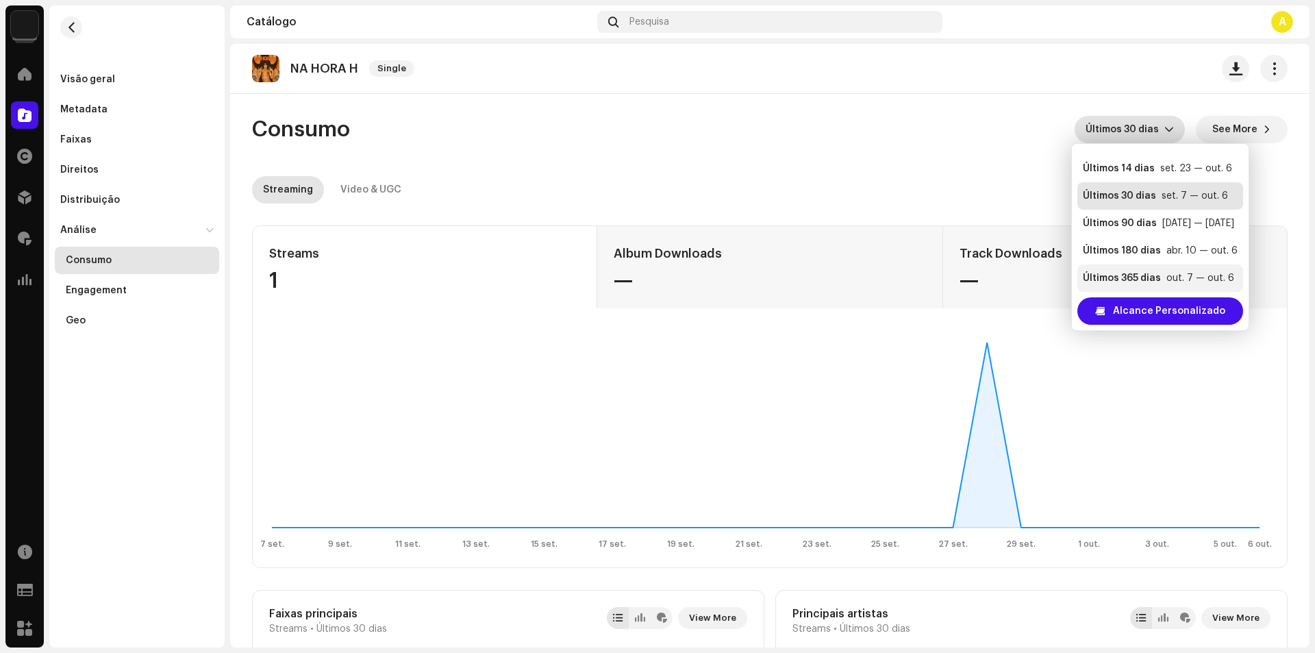  Describe the element at coordinates (1260, 544) in the screenshot. I see `text: 6 out.` at that location.